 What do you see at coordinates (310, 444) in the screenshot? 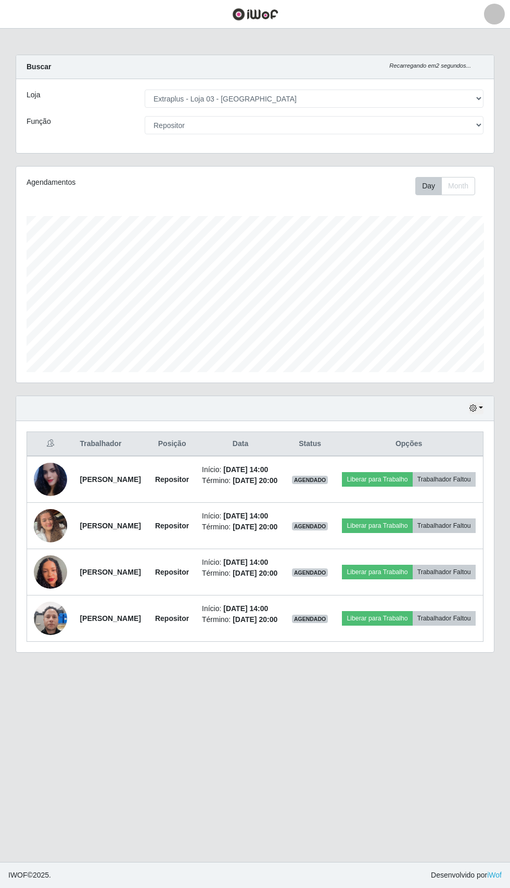
I see `th: Status` at bounding box center [310, 444].